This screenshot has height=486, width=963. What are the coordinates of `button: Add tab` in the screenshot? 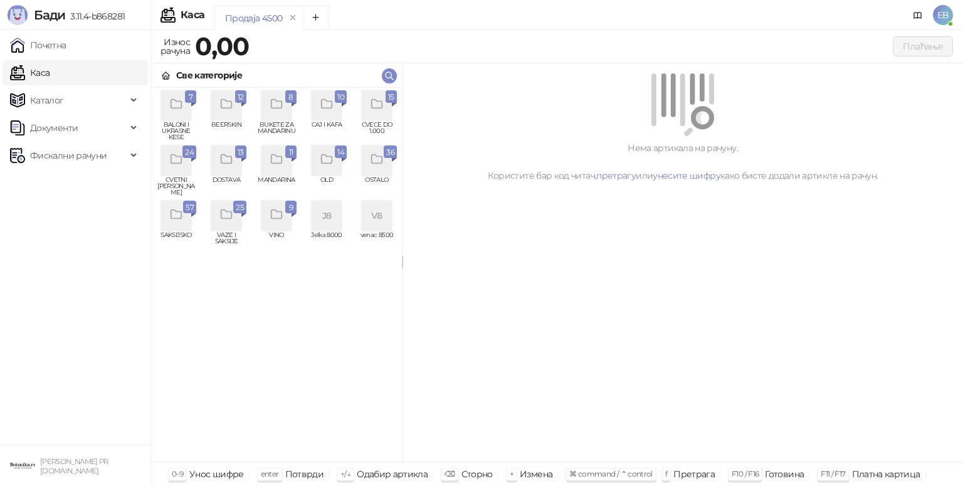 It's located at (316, 18).